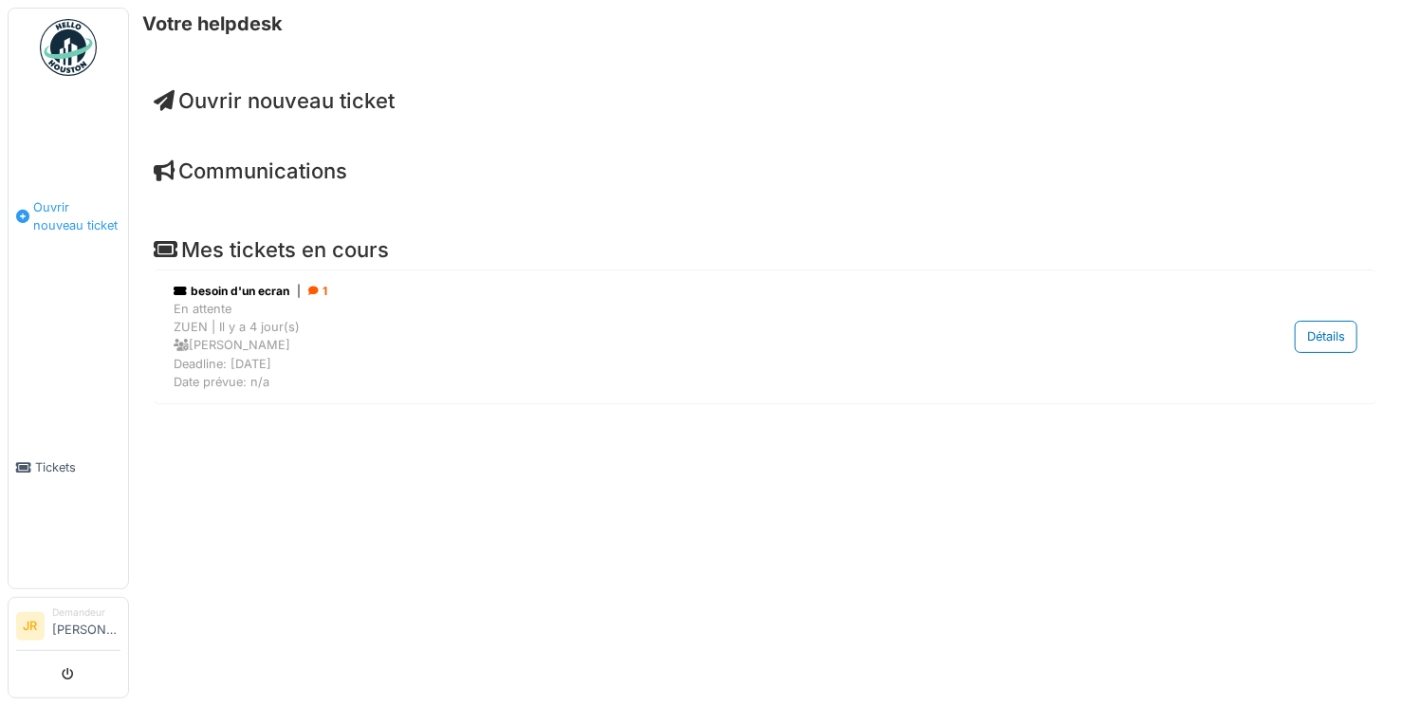 Image resolution: width=1402 pixels, height=706 pixels. Describe the element at coordinates (1326, 336) in the screenshot. I see `div: Détails` at that location.